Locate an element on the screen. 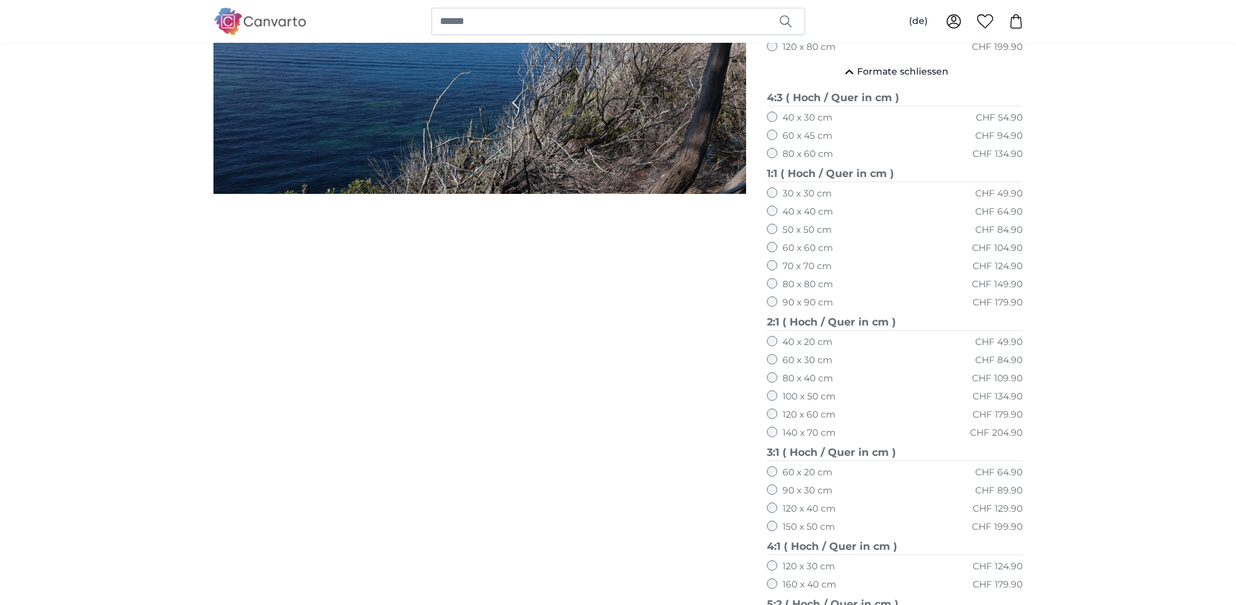 This screenshot has width=1236, height=605. label: 30 x 30 cm is located at coordinates (807, 194).